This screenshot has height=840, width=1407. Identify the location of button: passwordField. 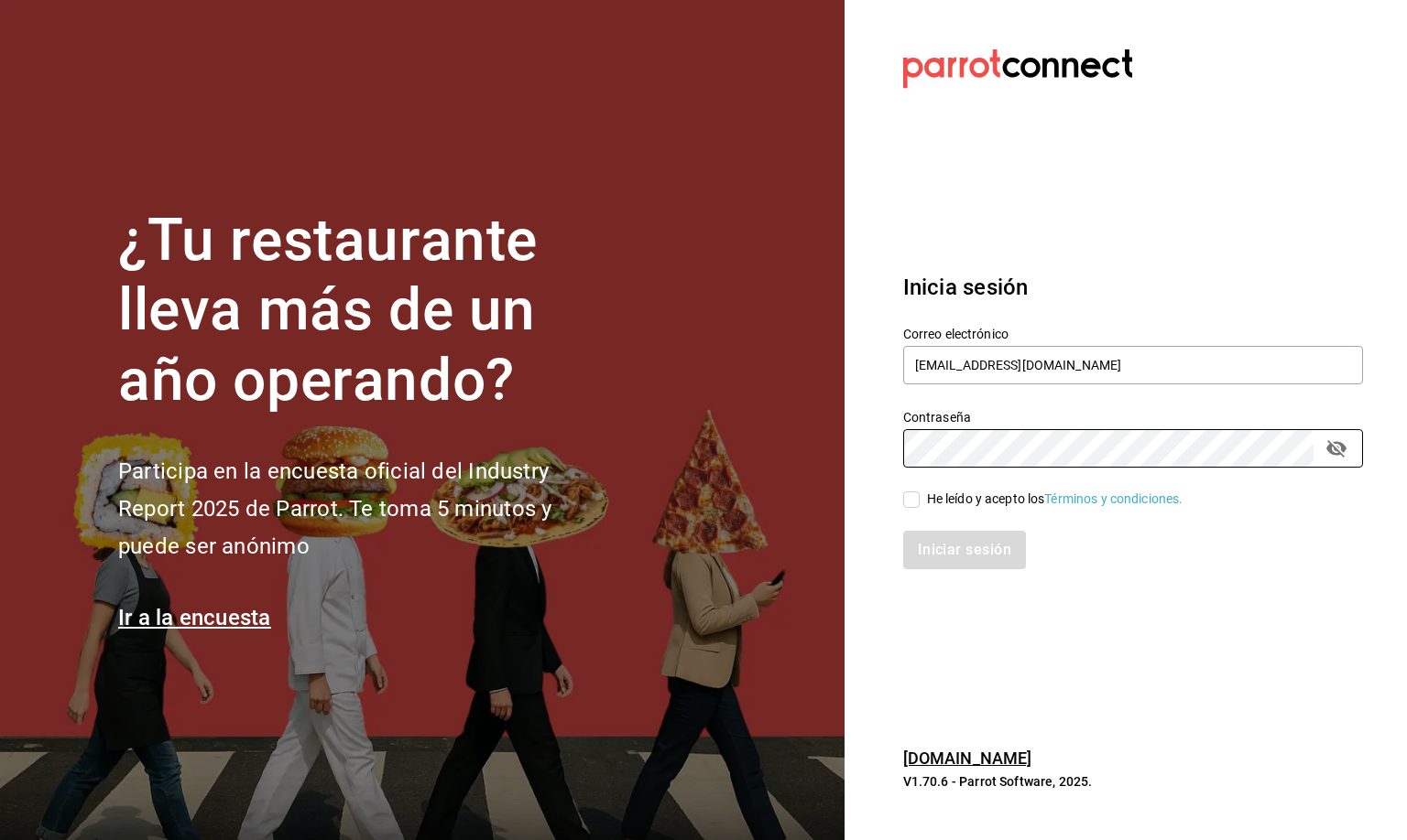
(1336, 448).